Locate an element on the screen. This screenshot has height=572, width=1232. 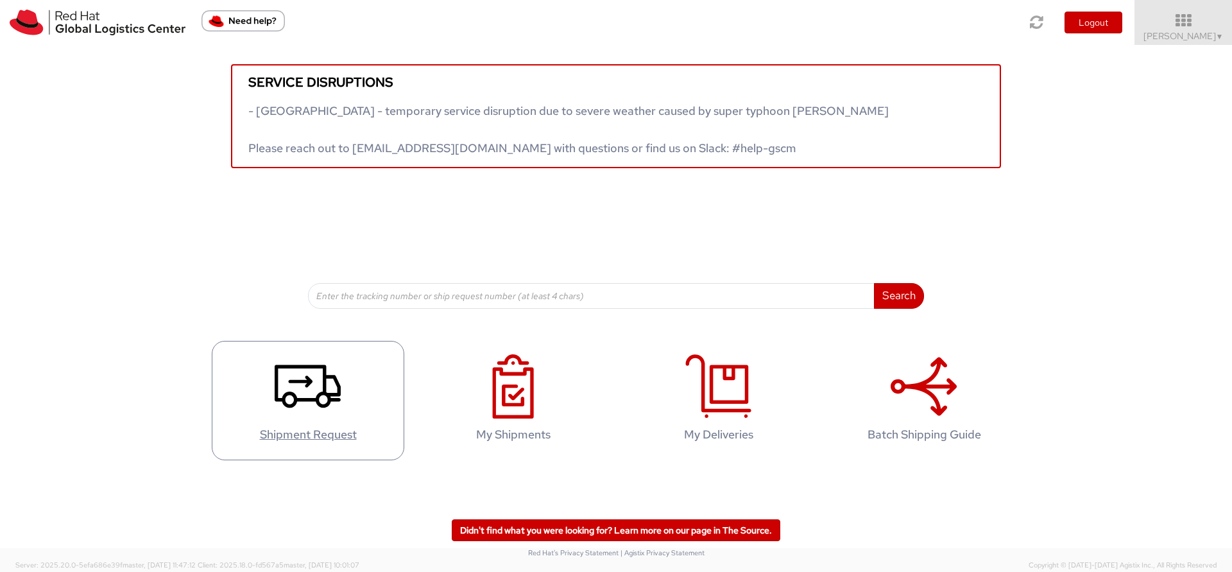
h5: Service disruptions is located at coordinates (616, 82).